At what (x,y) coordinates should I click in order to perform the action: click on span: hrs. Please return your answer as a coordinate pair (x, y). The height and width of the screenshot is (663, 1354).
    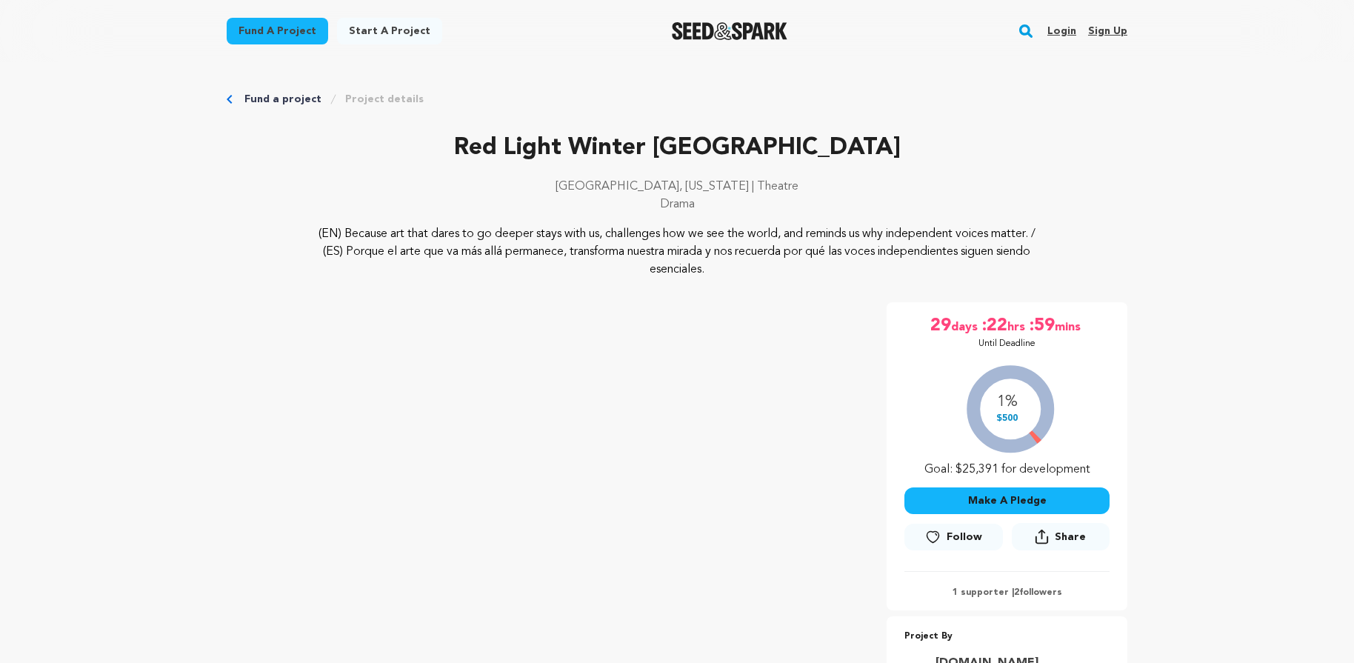
    Looking at the image, I should click on (1018, 326).